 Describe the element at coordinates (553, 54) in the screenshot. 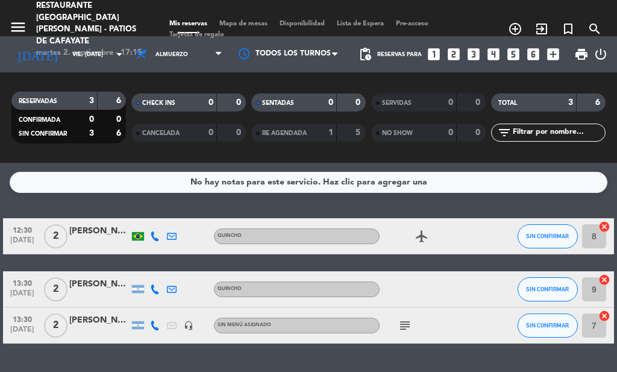

I see `i: add_box` at that location.